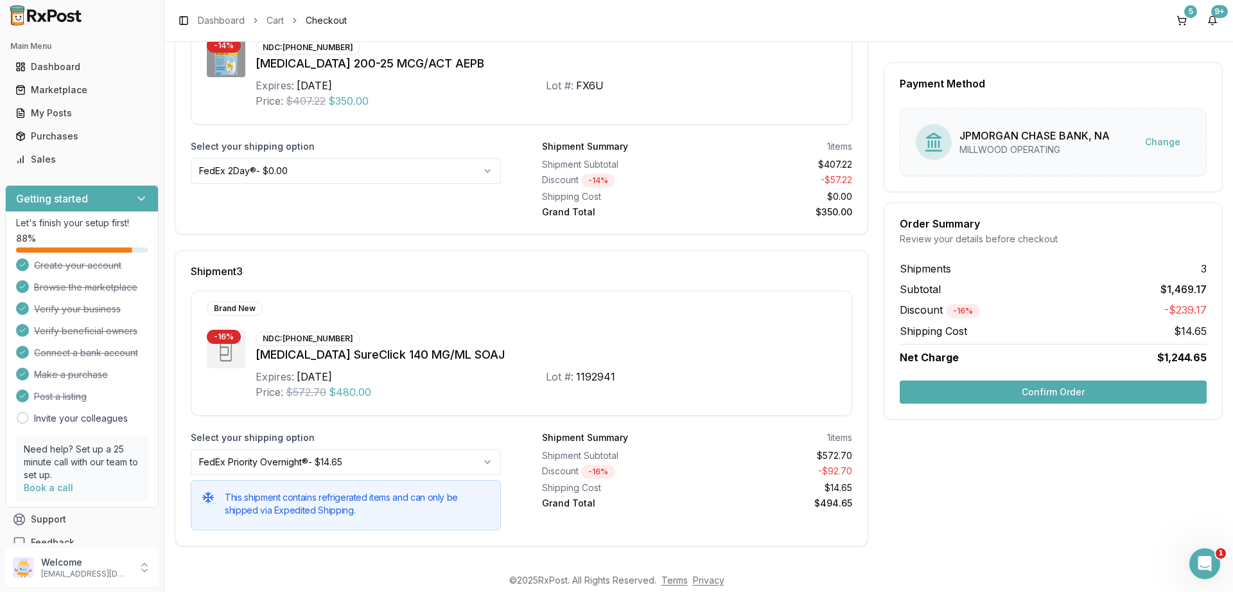 This screenshot has height=592, width=1233. I want to click on span: Verify your business, so click(77, 309).